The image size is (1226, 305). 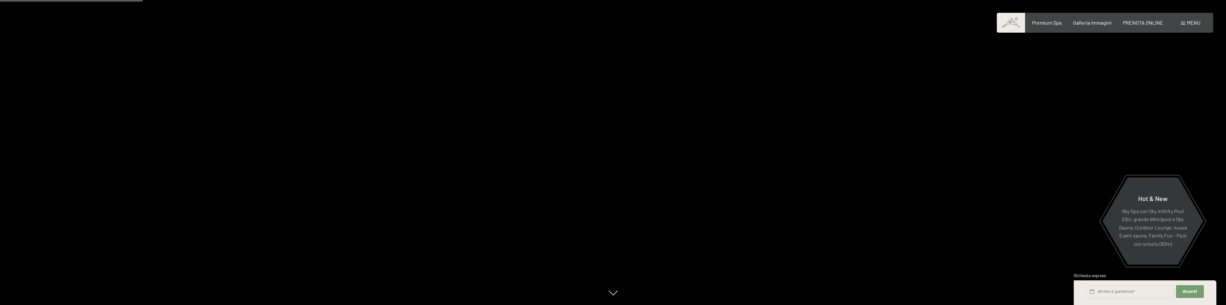 I want to click on span: Richiesta express, so click(x=1090, y=276).